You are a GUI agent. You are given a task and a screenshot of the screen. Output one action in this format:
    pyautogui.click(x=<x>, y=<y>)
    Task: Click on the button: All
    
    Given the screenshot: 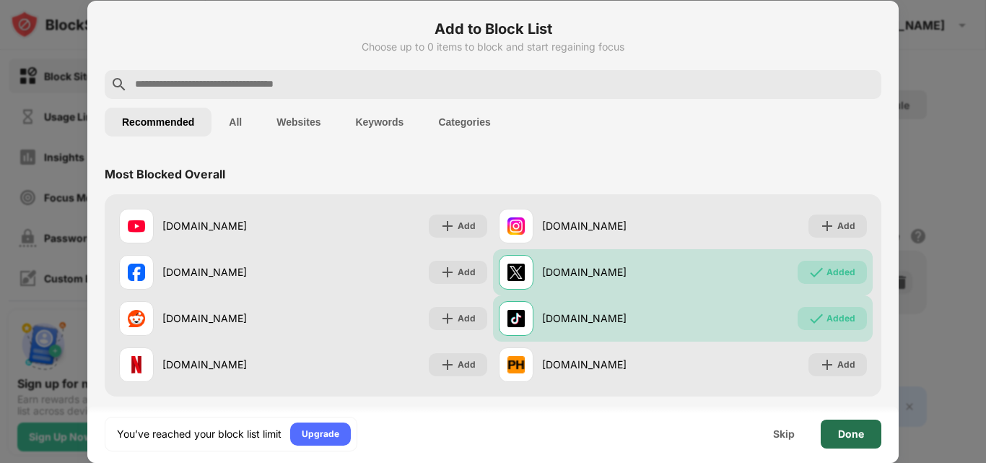 What is the action you would take?
    pyautogui.click(x=235, y=122)
    